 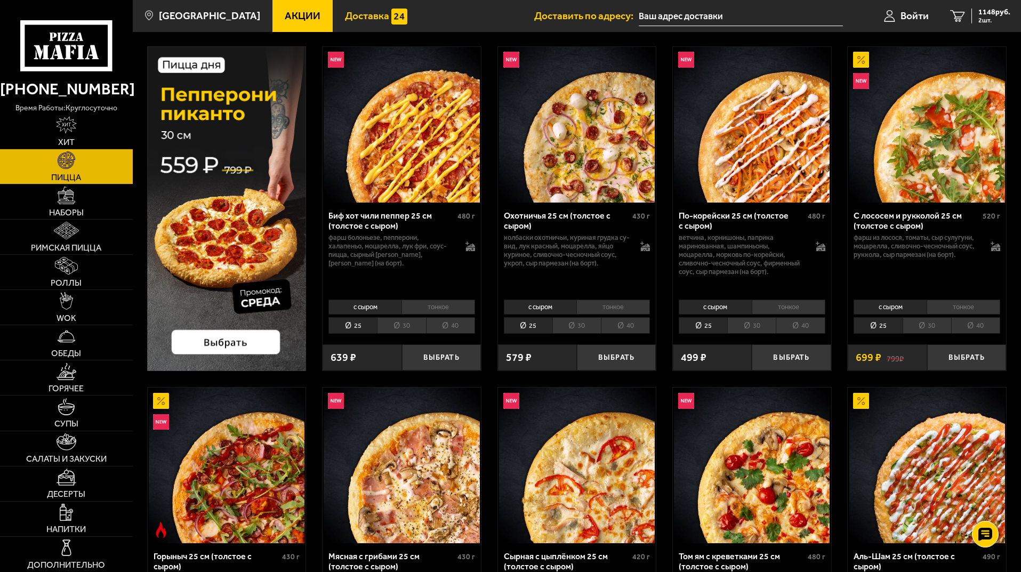 I want to click on span: 490 г, so click(x=991, y=557).